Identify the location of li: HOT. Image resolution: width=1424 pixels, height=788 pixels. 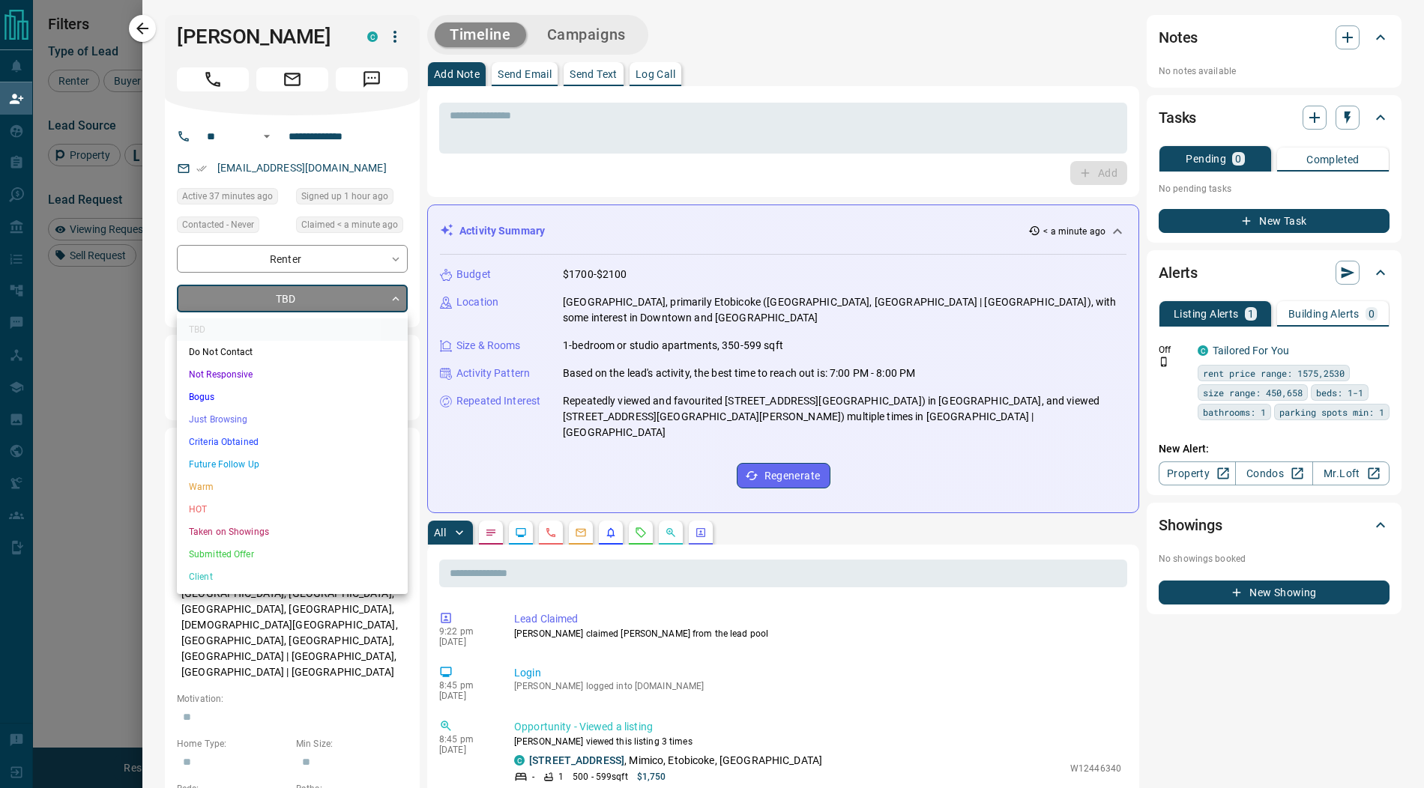
(292, 510).